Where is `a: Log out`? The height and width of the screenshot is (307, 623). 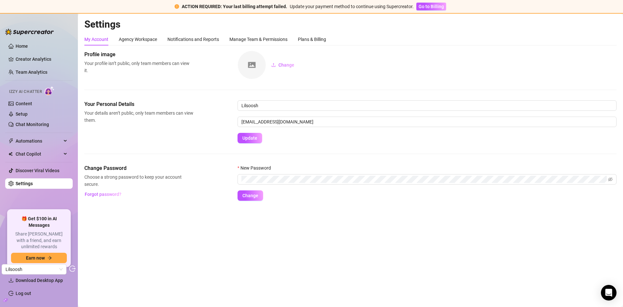 a: Log out is located at coordinates (23, 293).